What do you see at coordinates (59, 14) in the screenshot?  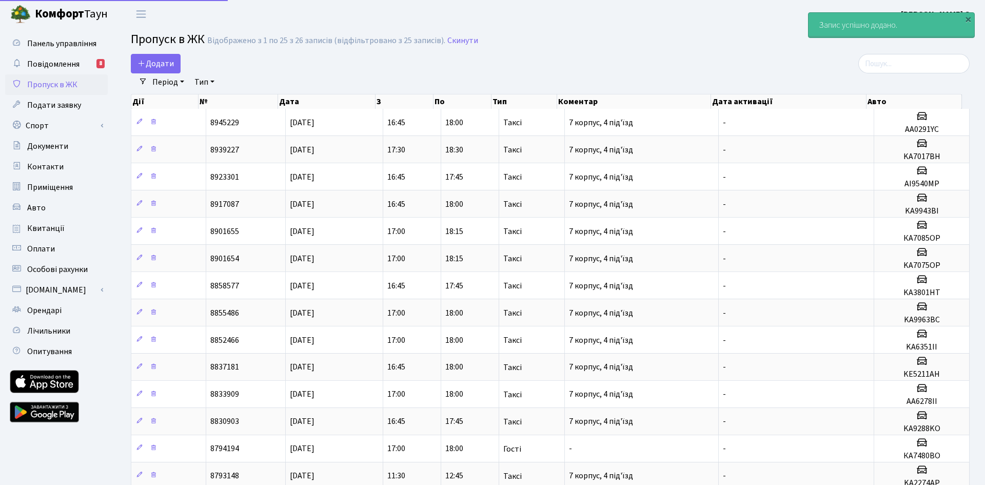 I see `b: Комфорт` at bounding box center [59, 14].